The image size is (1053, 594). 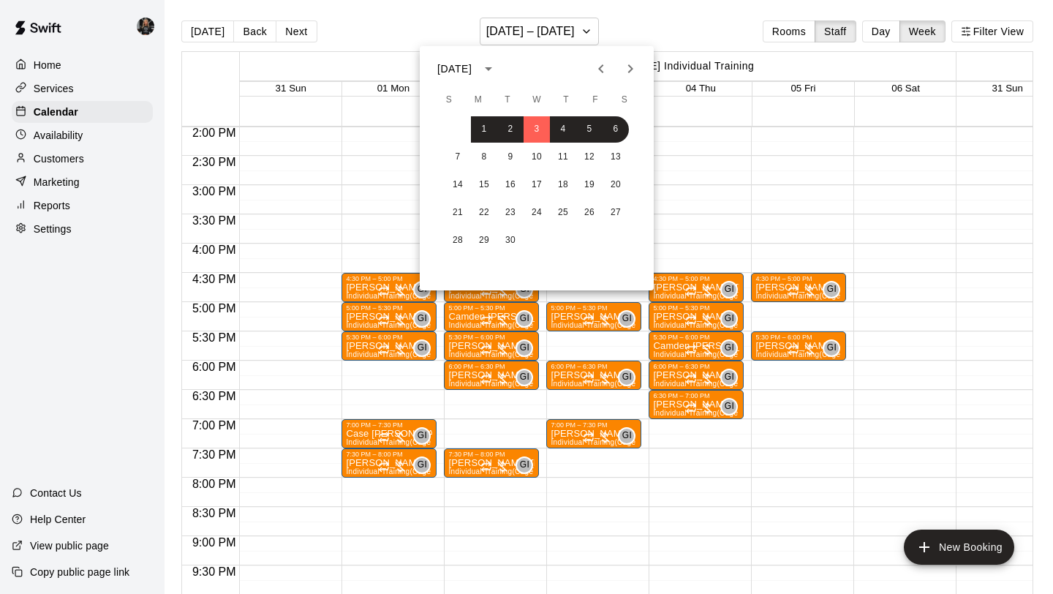 I want to click on button: 30, so click(x=510, y=241).